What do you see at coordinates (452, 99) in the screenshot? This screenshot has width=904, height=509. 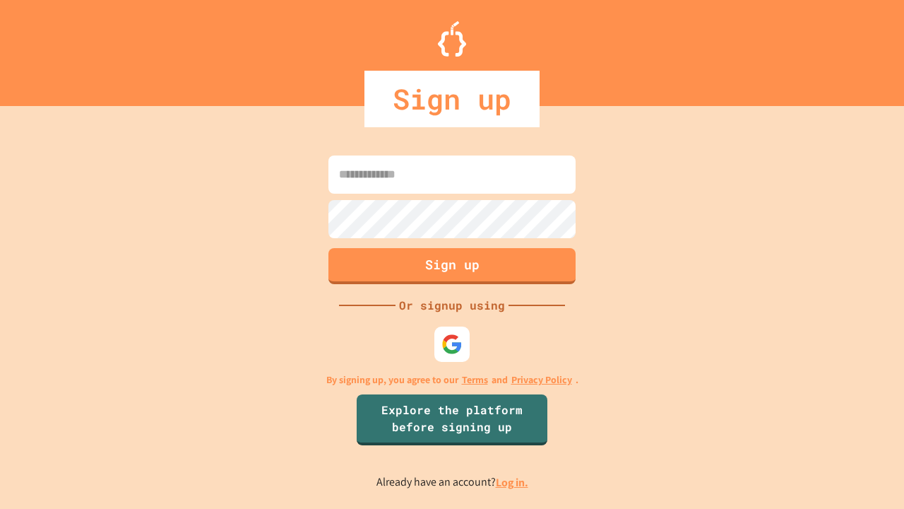 I see `div: Sign up` at bounding box center [452, 99].